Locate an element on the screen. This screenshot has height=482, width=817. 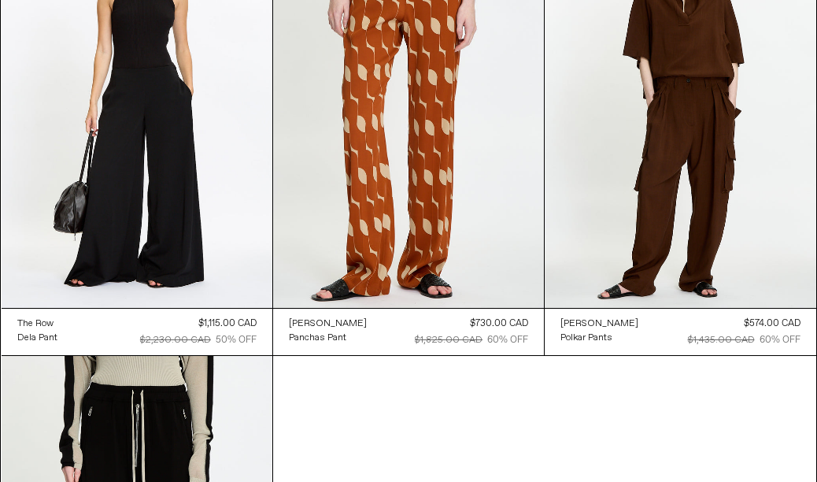
a: Panchas Pant is located at coordinates (328, 338).